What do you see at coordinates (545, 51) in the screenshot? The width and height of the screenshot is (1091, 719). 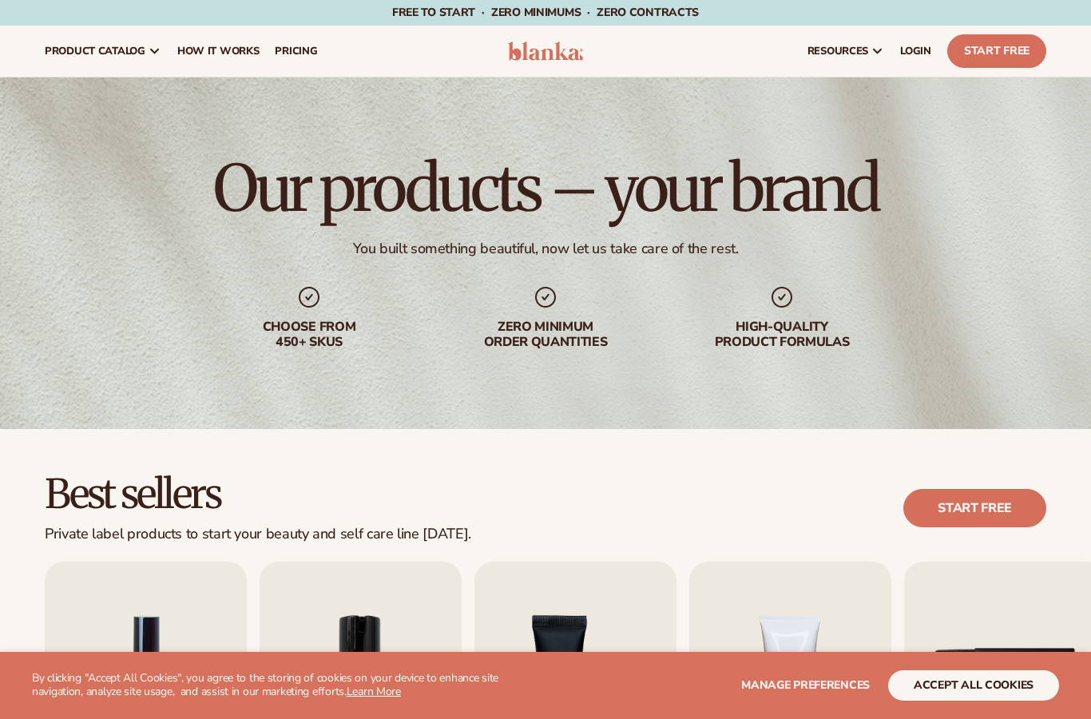 I see `img: logo` at bounding box center [545, 51].